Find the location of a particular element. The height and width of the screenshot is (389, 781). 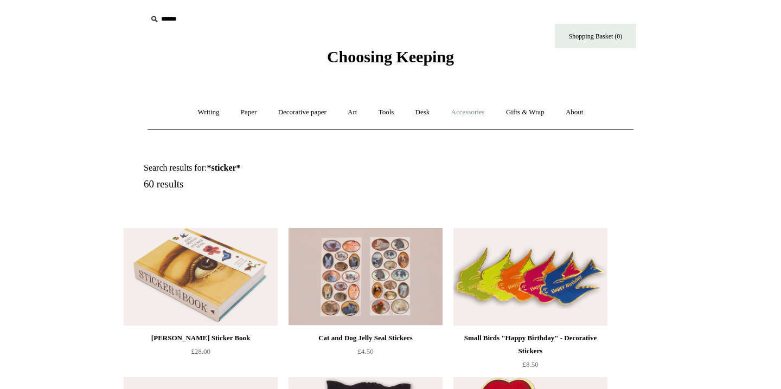

a: Paper is located at coordinates (249, 112).